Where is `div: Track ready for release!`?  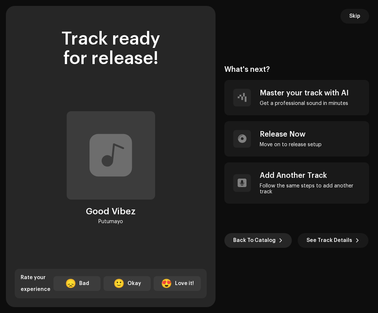 div: Track ready for release! is located at coordinates (111, 49).